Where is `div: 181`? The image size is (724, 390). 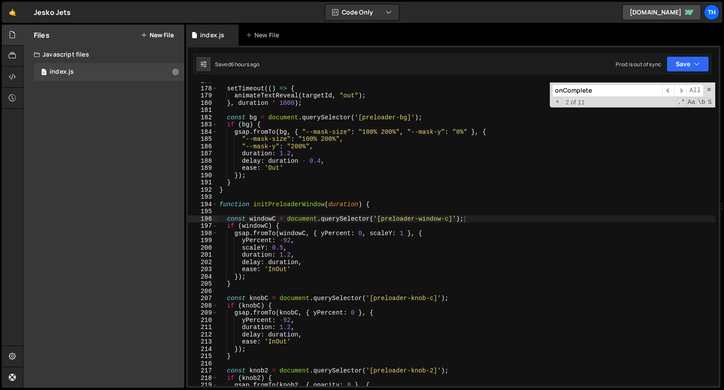 div: 181 is located at coordinates (203, 110).